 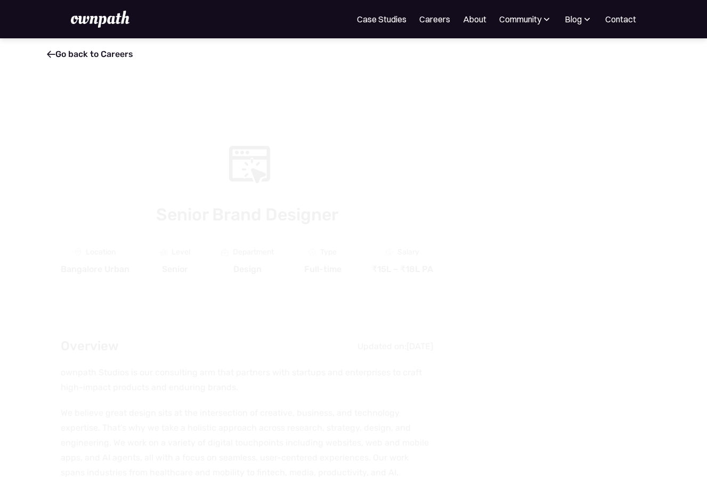 I want to click on div: ₹15L – ₹18L PA, so click(x=402, y=269).